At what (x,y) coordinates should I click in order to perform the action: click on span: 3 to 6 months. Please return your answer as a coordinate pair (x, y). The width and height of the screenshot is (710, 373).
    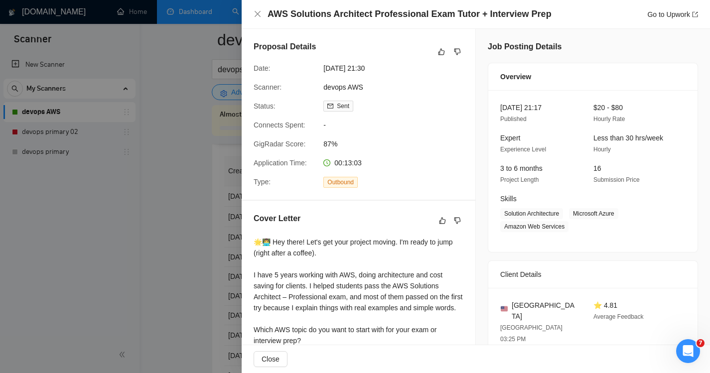
    Looking at the image, I should click on (521, 168).